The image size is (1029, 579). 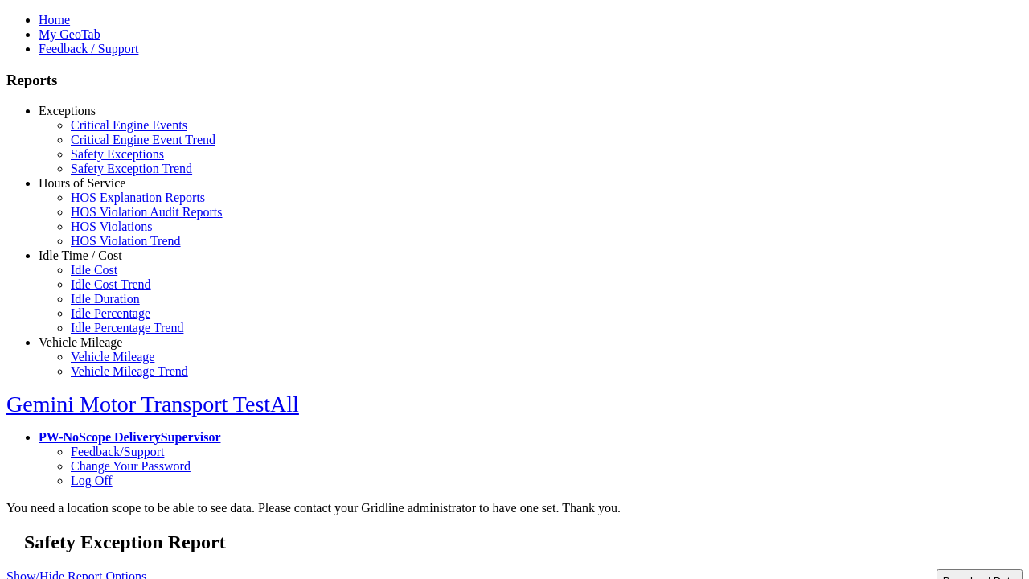 What do you see at coordinates (111, 284) in the screenshot?
I see `a: Idle Cost Trend` at bounding box center [111, 284].